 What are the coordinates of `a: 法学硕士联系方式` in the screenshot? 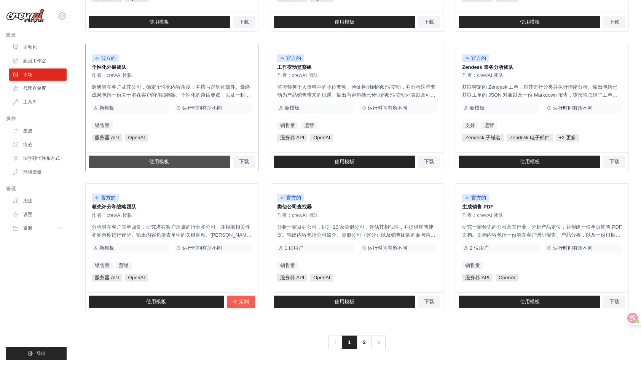 It's located at (38, 158).